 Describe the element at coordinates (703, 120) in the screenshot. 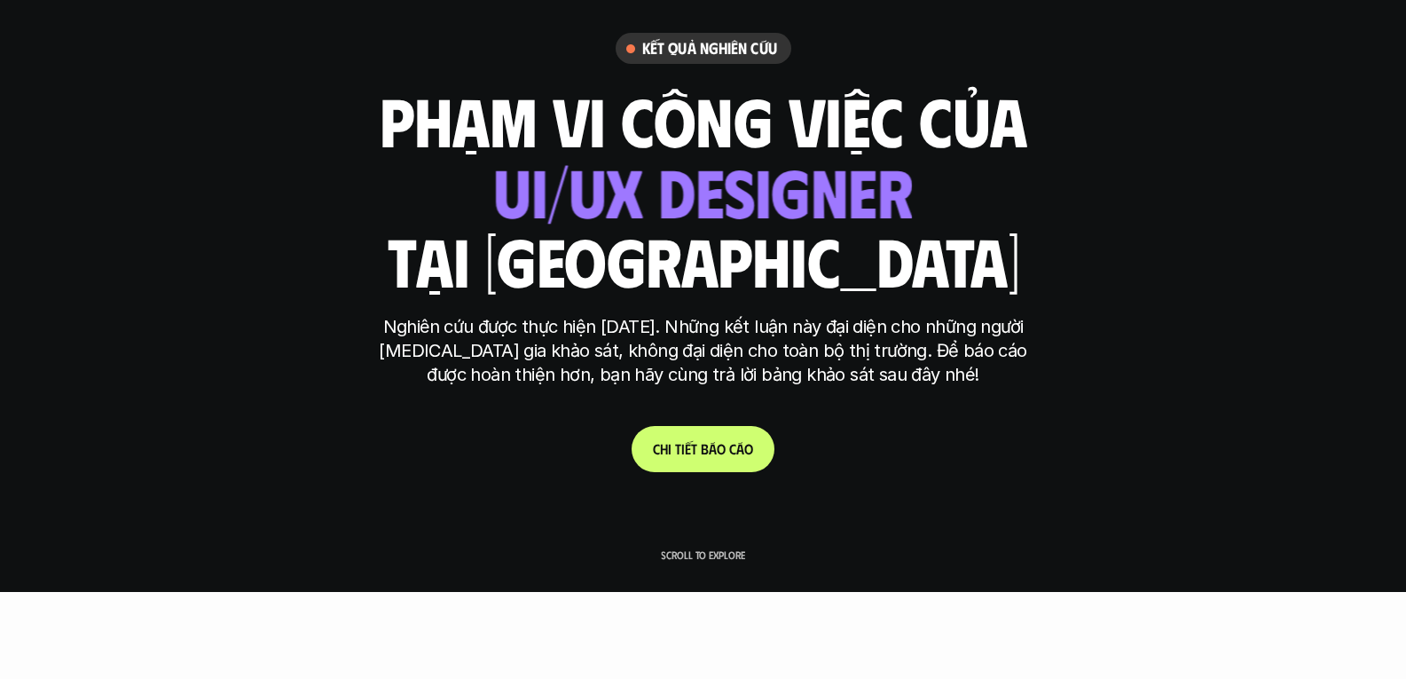

I see `h1: phạm vi công việc của` at that location.